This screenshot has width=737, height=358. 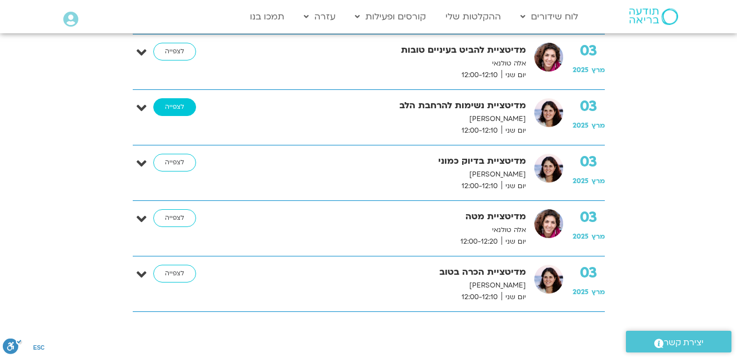 What do you see at coordinates (380, 217) in the screenshot?
I see `strong: מדיטציית מטה` at bounding box center [380, 217].